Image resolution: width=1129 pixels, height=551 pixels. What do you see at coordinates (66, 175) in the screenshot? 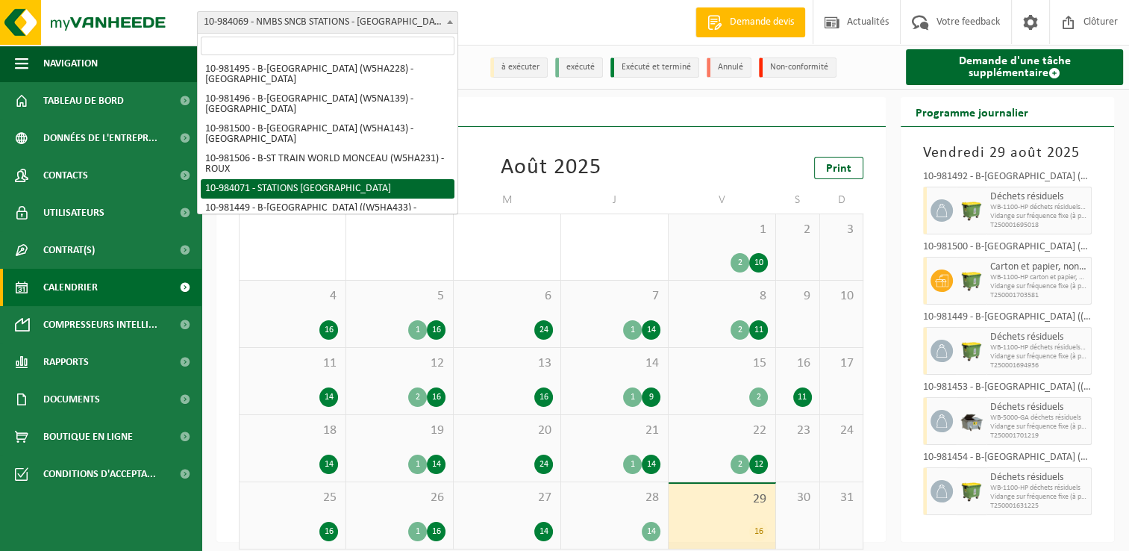
I see `span: Contacts` at bounding box center [66, 175].